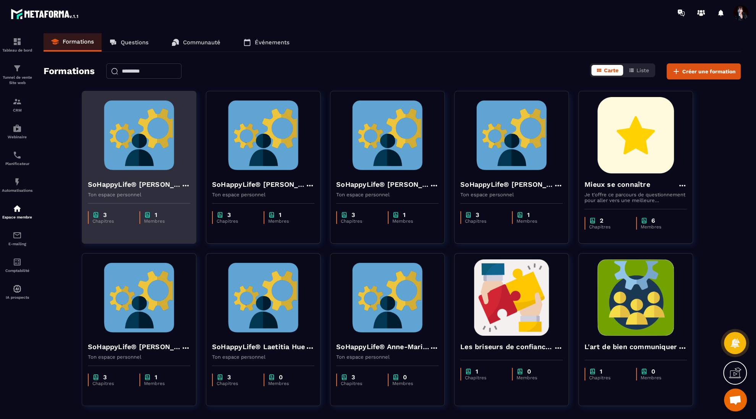  I want to click on button: Créer une formation, so click(703, 71).